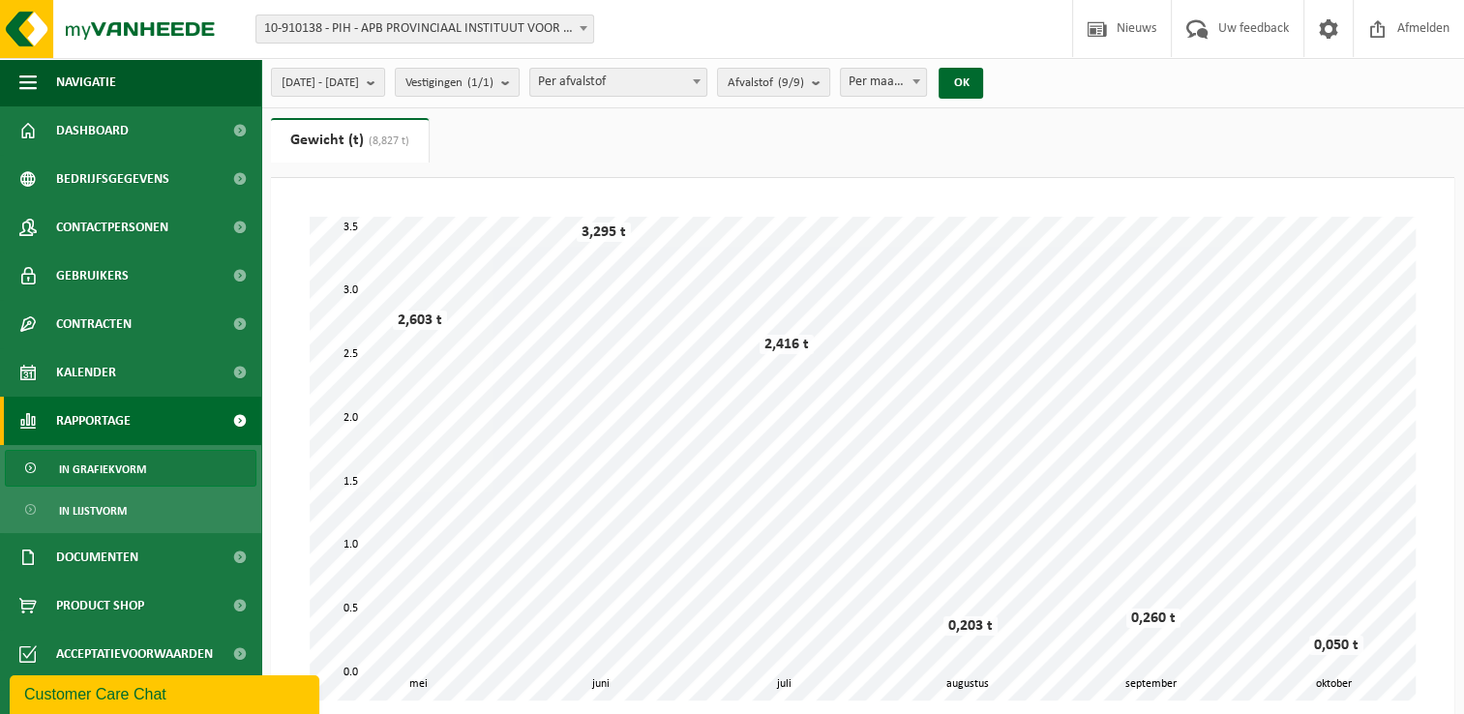 This screenshot has width=1464, height=714. I want to click on a: Gewicht (t), so click(349, 140).